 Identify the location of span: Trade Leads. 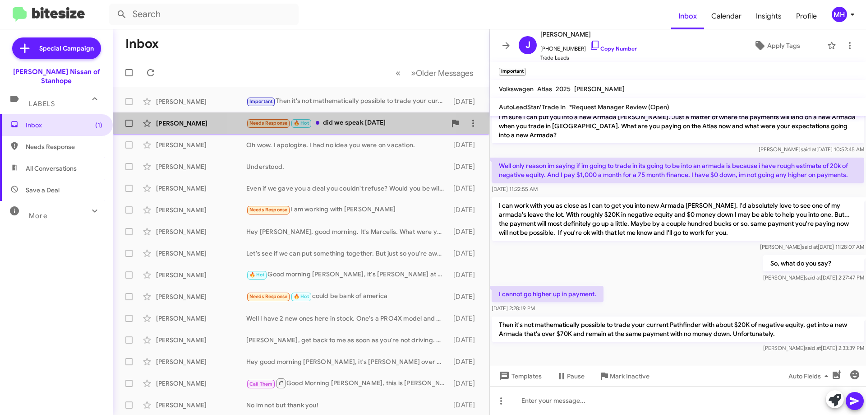
(589, 58).